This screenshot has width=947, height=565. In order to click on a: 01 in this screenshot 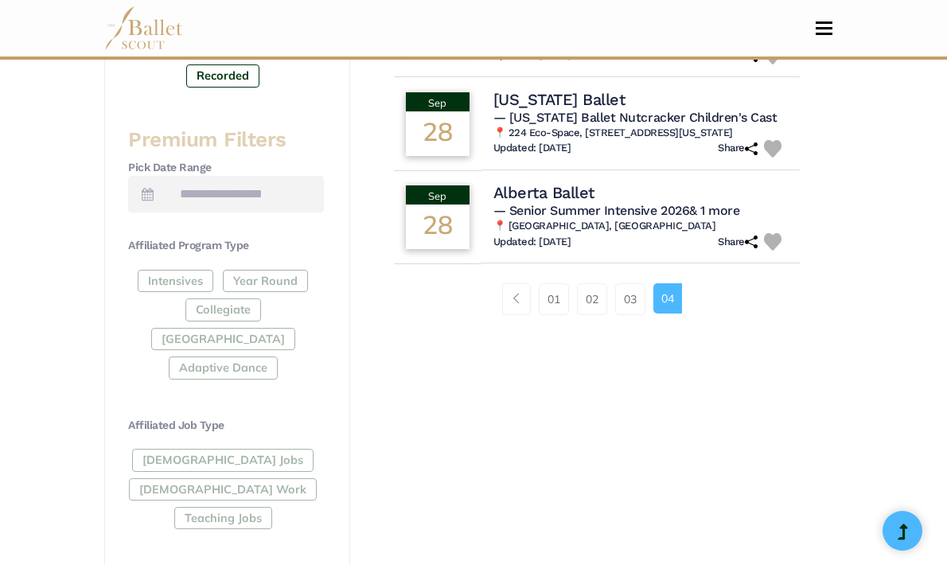, I will do `click(554, 299)`.